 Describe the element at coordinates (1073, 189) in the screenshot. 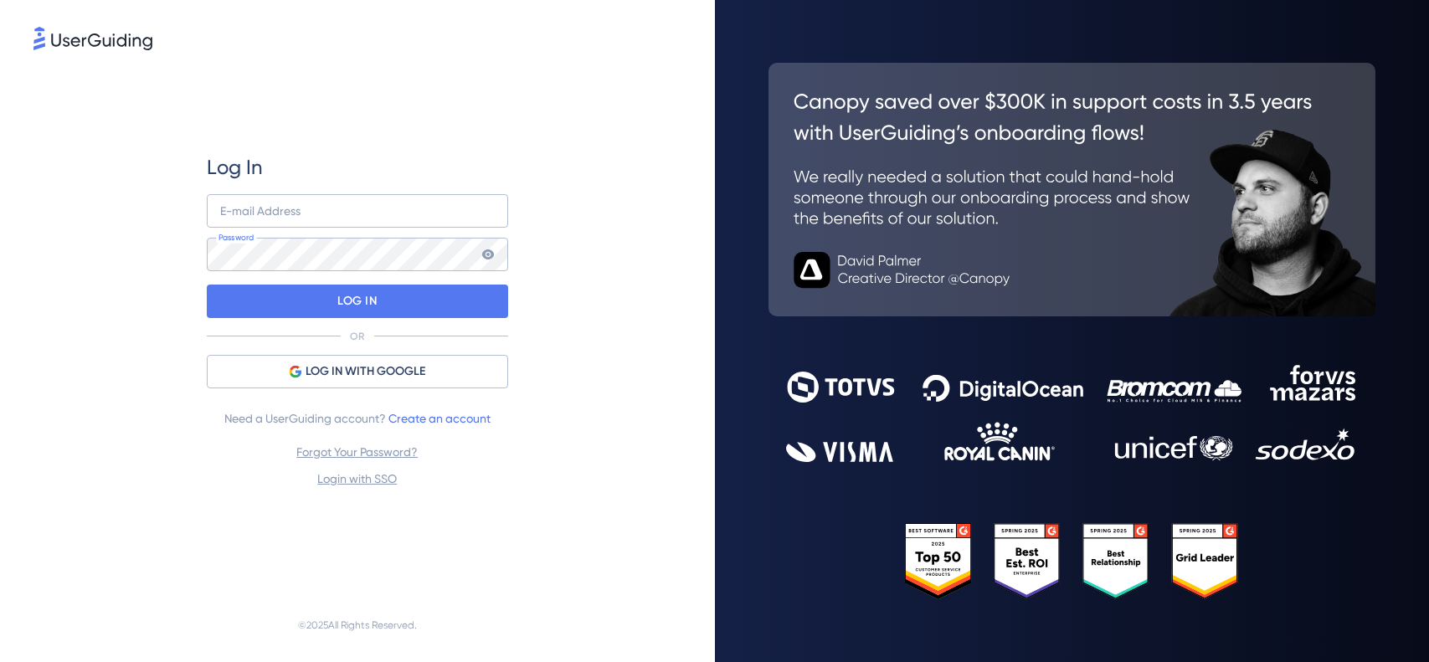

I see `img: 26c0aa7c25a843aed4baddd2b5e0fa68.svg` at that location.